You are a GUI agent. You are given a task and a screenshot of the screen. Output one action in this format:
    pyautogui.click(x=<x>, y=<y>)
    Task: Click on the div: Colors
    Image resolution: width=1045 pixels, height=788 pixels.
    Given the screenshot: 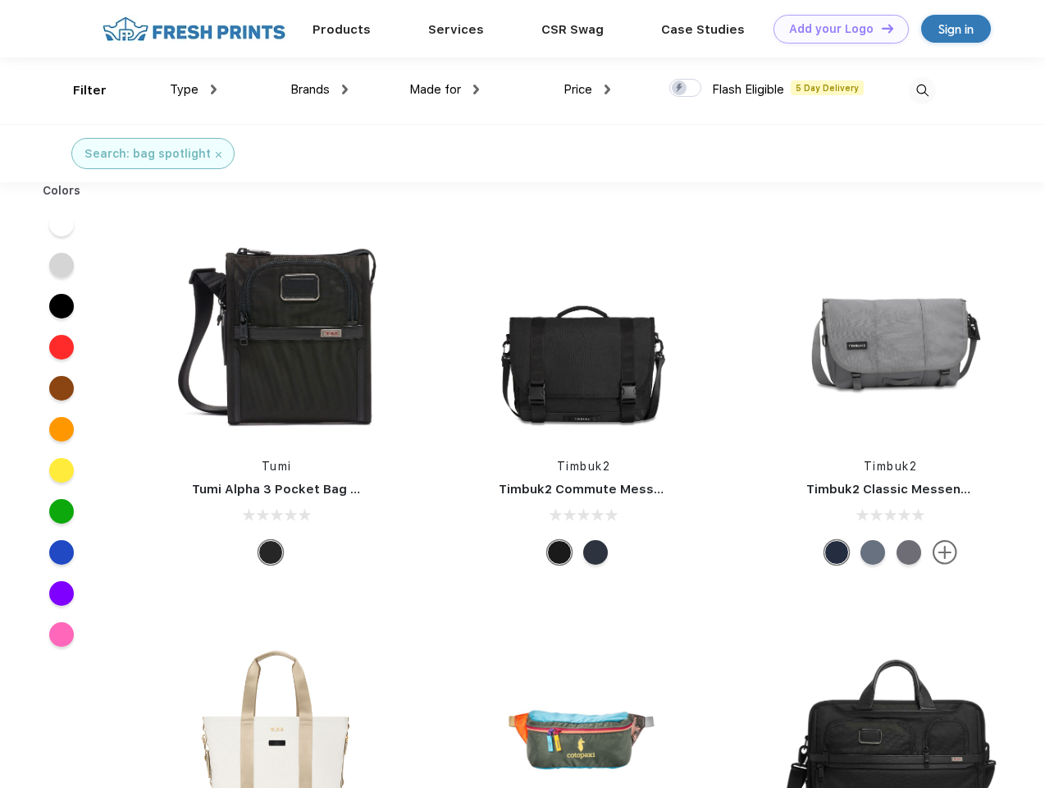 What is the action you would take?
    pyautogui.click(x=62, y=190)
    